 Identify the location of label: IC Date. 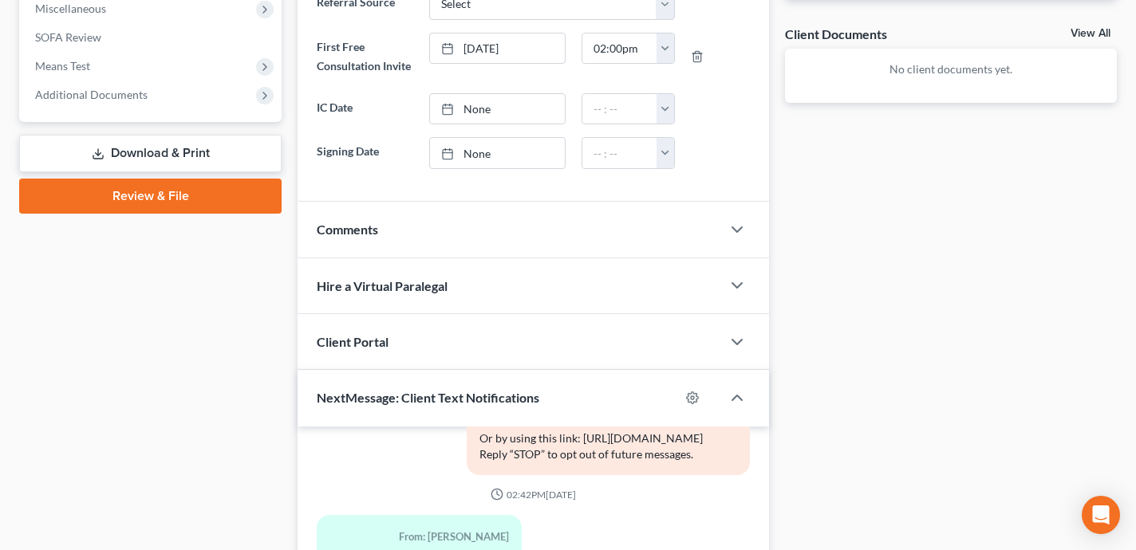
(364, 109).